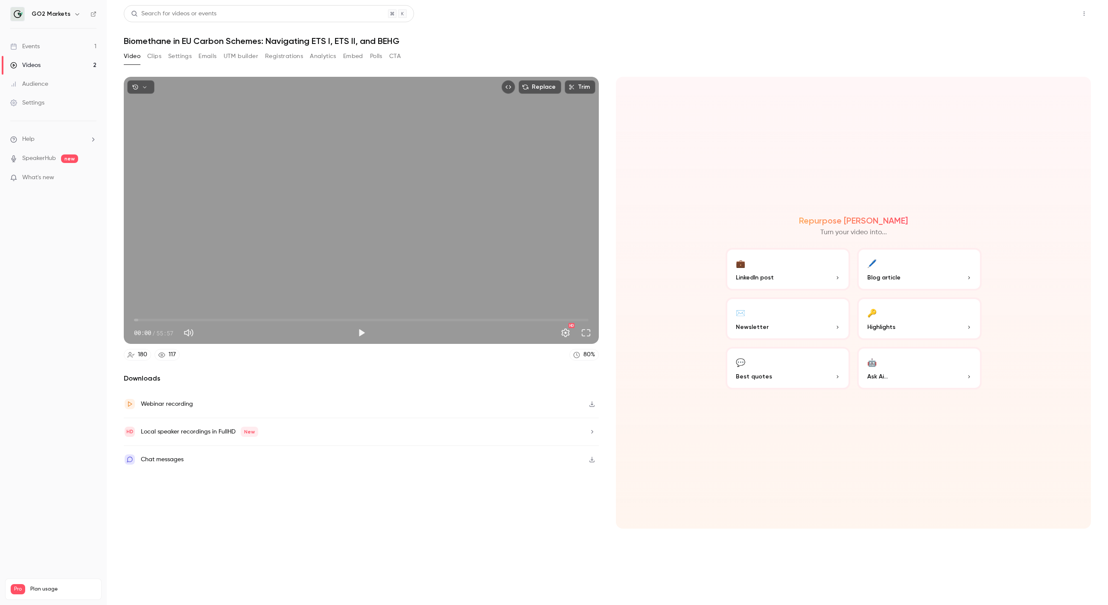  Describe the element at coordinates (51, 14) in the screenshot. I see `h6: GO2 Markets` at that location.